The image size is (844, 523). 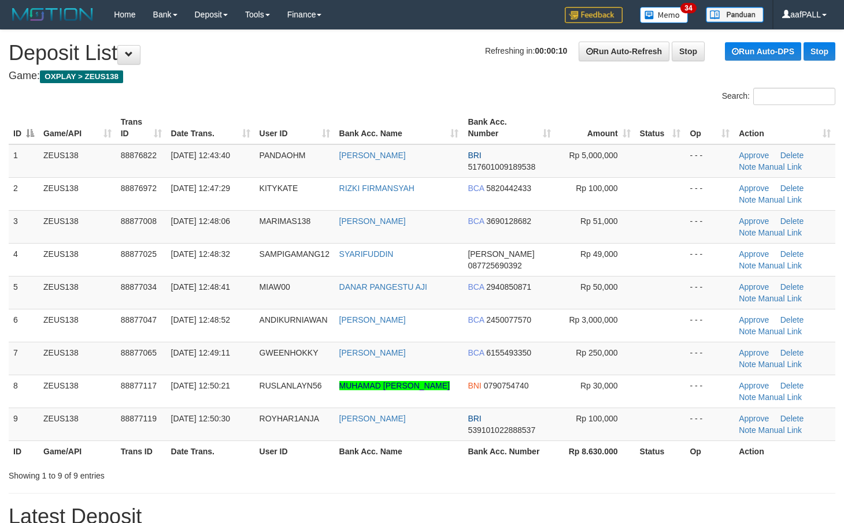 What do you see at coordinates (24, 292) in the screenshot?
I see `td: 5` at bounding box center [24, 292].